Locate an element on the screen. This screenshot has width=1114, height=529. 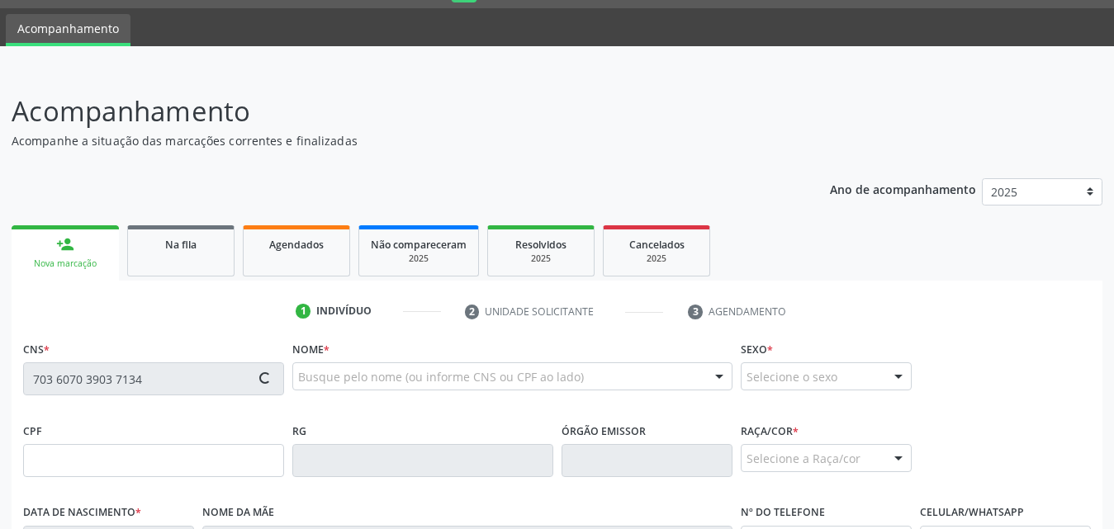
span: Busque pelo nome (ou informe CNS ou CPF ao lado) is located at coordinates (441, 377).